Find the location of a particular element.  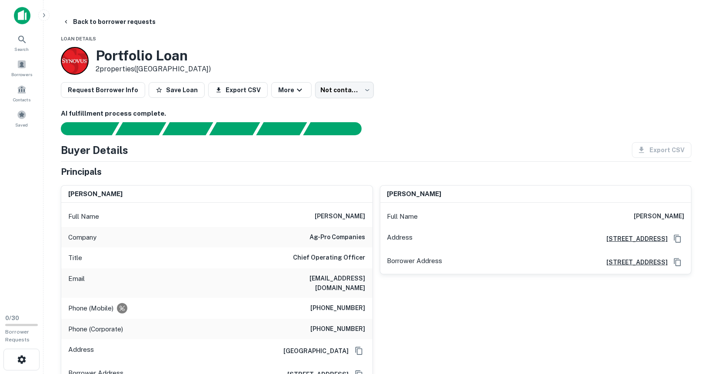

p: Phone (Mobile) is located at coordinates (91, 308).